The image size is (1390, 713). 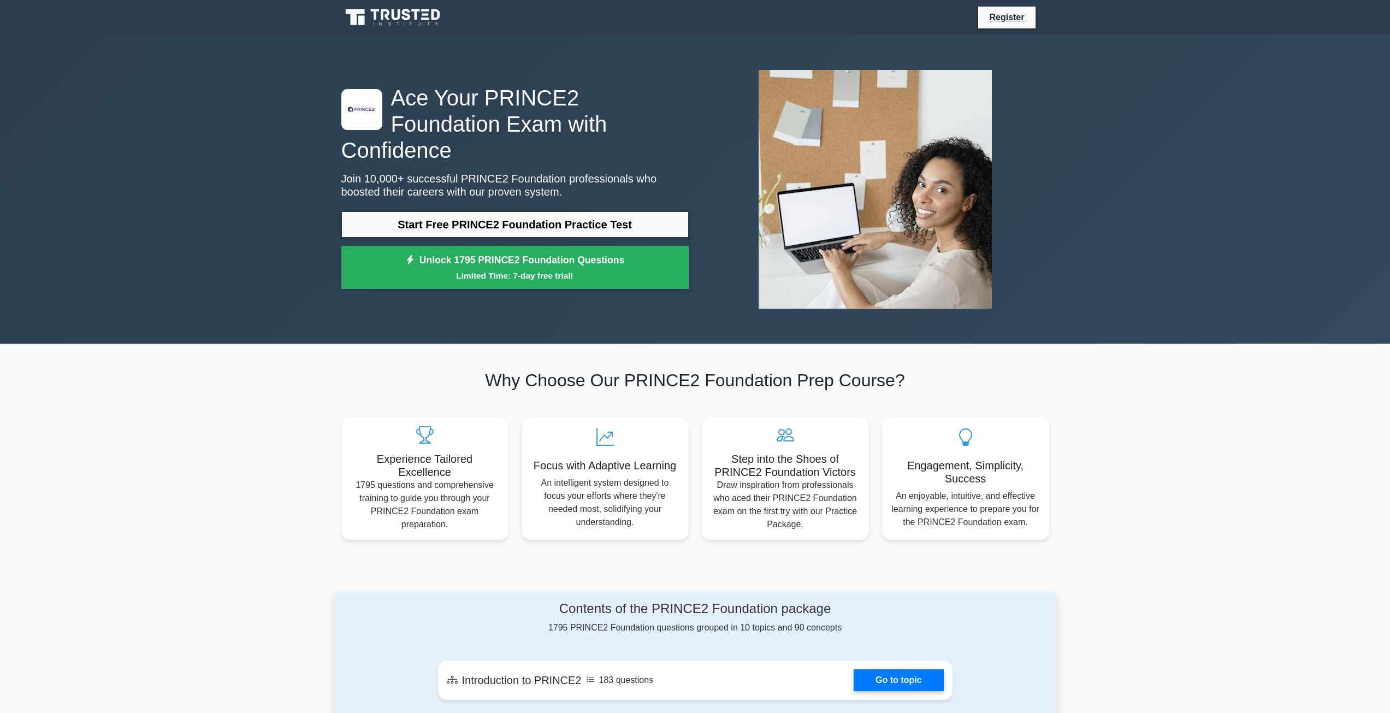 I want to click on h5: Focus with Adaptive Learning, so click(x=605, y=465).